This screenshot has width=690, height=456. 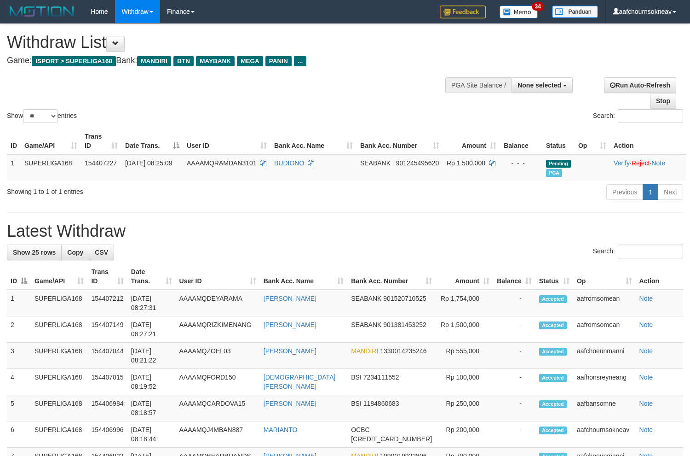 I want to click on span: CSV, so click(x=101, y=252).